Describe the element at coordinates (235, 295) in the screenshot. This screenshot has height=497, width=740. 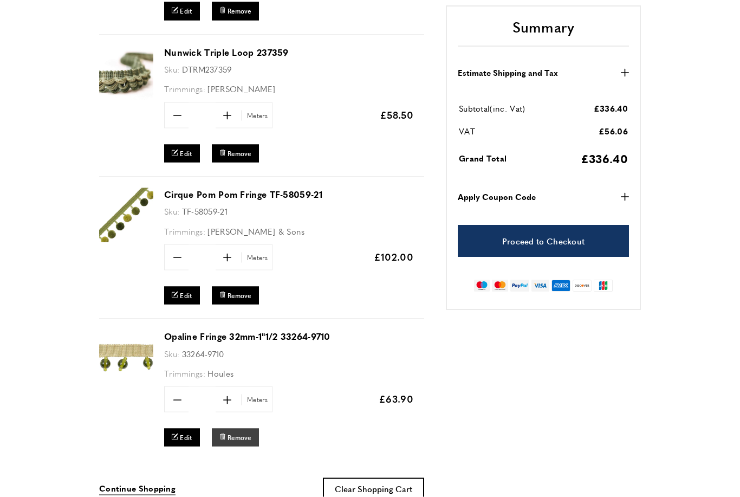
I see `button: Remove Cirque Pom Pom Fringe TF-58059-21` at that location.